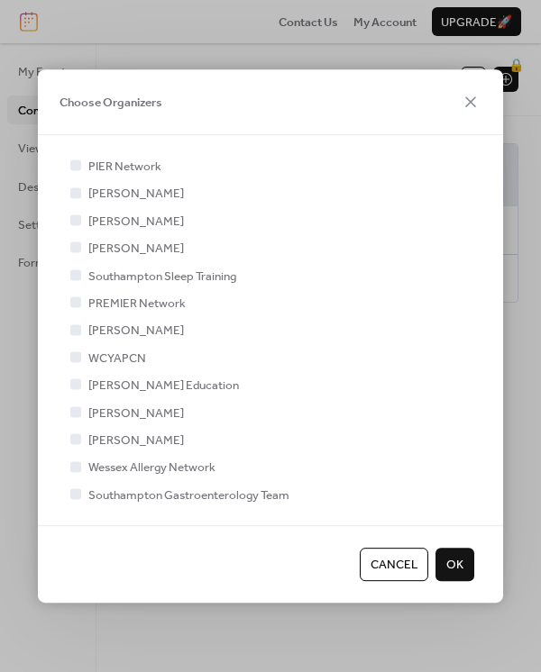 The image size is (541, 672). What do you see at coordinates (394, 564) in the screenshot?
I see `button: Cancel` at bounding box center [394, 564].